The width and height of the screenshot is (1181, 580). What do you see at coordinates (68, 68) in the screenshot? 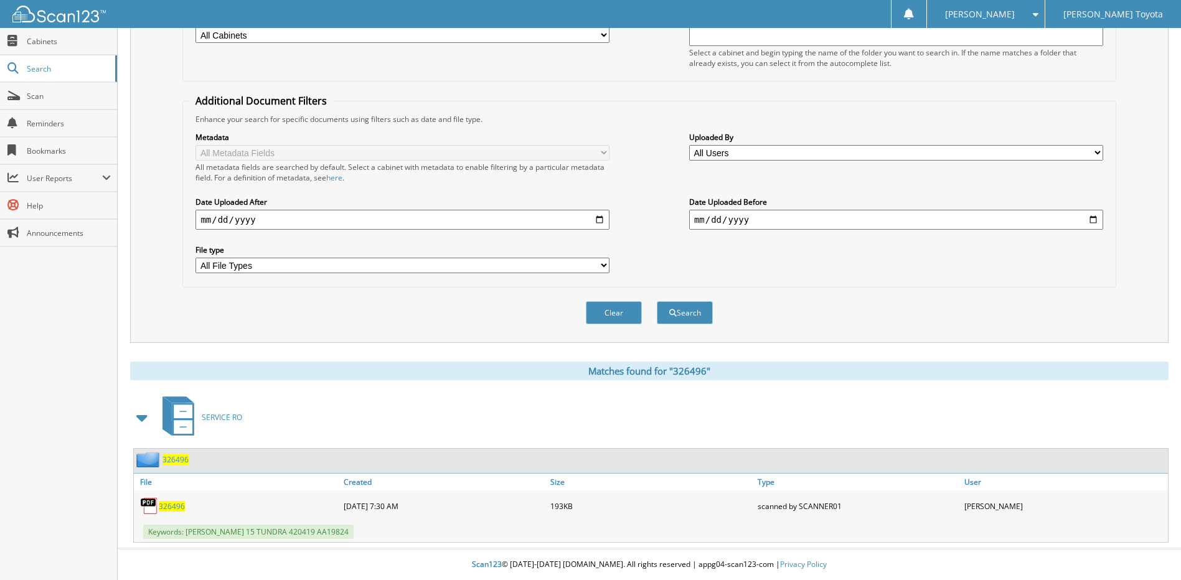
I see `span: Search` at bounding box center [68, 68].